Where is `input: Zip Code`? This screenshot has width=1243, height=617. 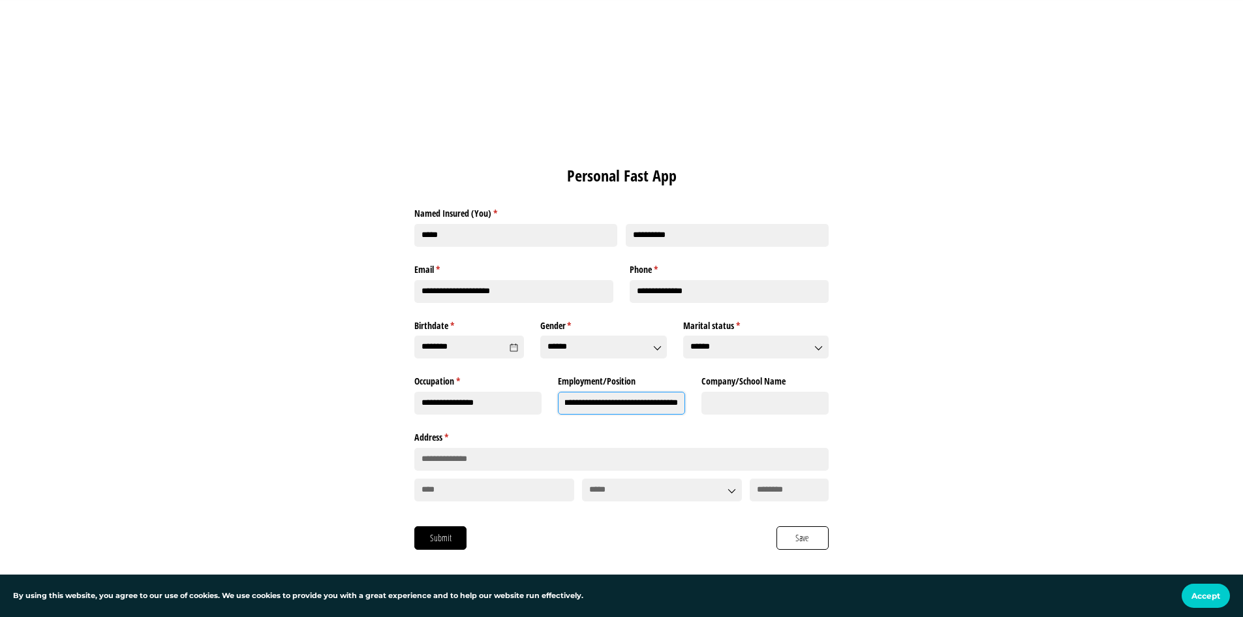
input: Zip Code is located at coordinates (789, 489).